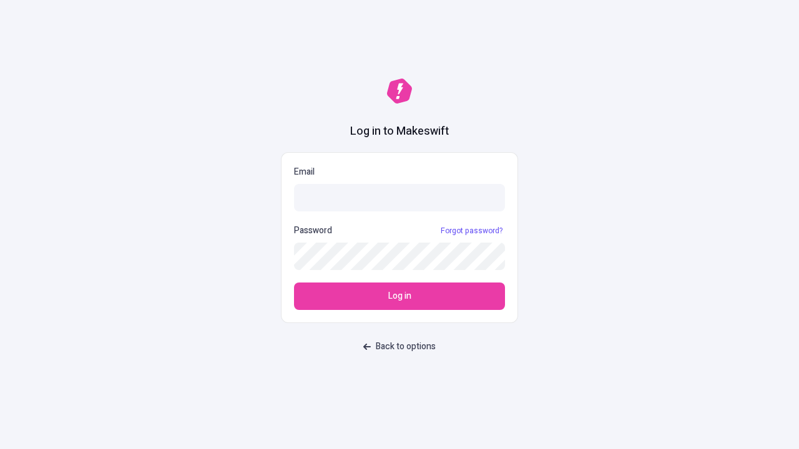  I want to click on span: Back to options, so click(405, 347).